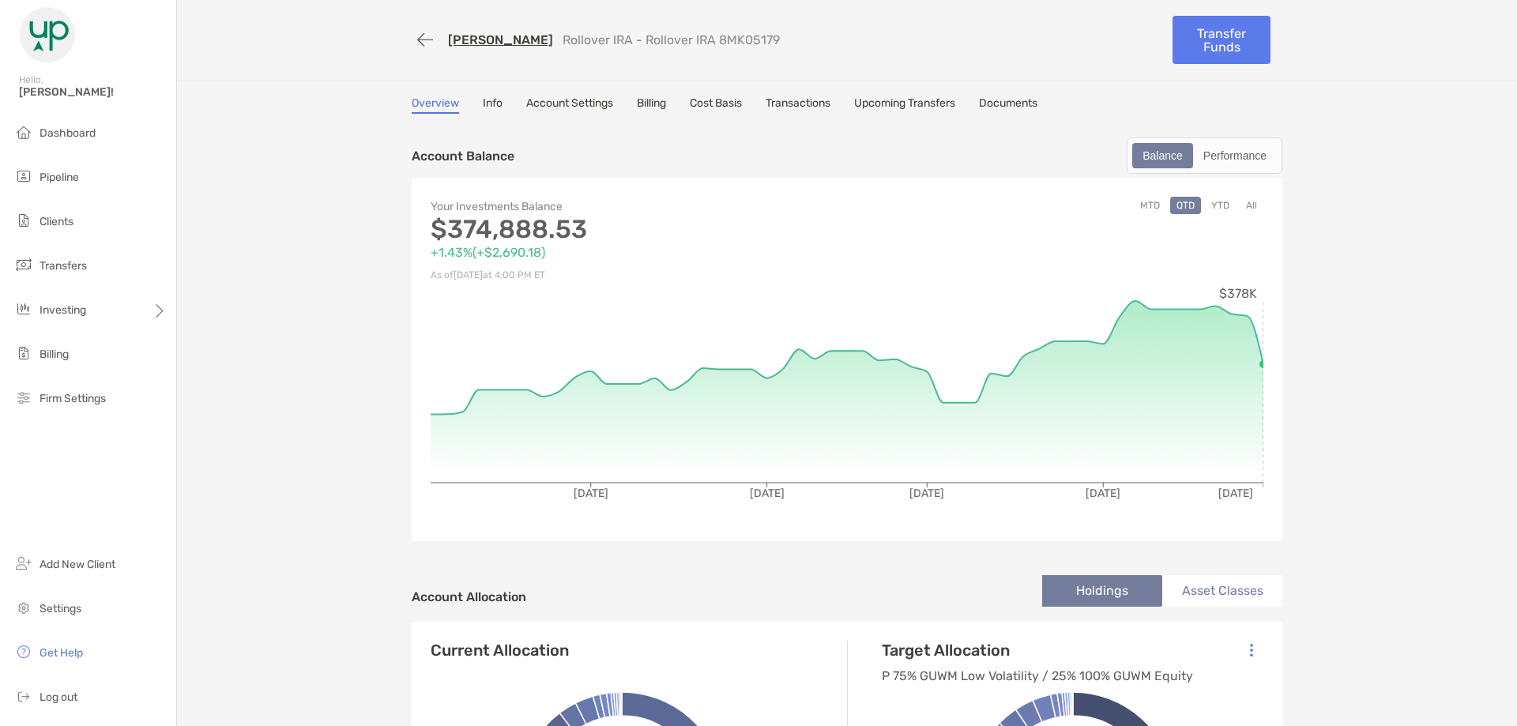  What do you see at coordinates (56, 221) in the screenshot?
I see `span: Clients` at bounding box center [56, 221].